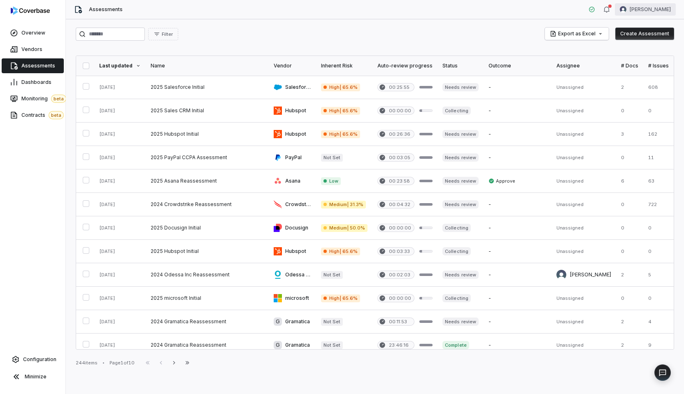 This screenshot has width=684, height=394. I want to click on span: Contracts, so click(42, 115).